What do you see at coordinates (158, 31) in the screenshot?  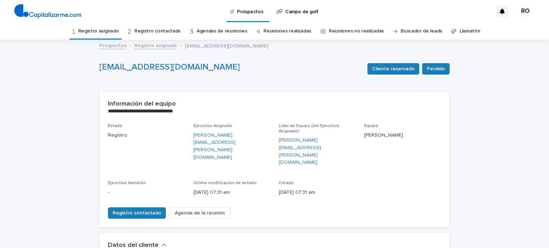 I see `a: Registro contactado` at bounding box center [158, 31].